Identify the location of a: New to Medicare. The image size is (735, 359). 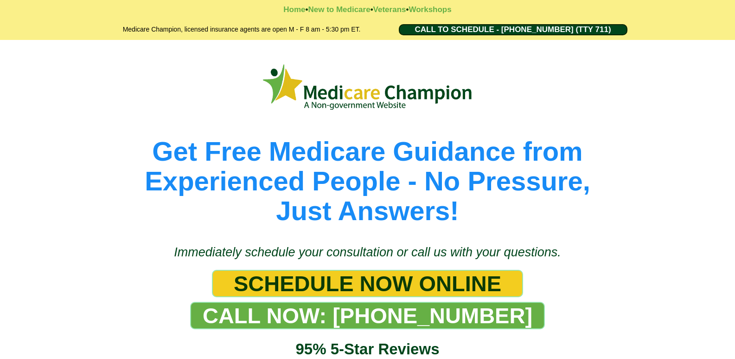
(339, 9).